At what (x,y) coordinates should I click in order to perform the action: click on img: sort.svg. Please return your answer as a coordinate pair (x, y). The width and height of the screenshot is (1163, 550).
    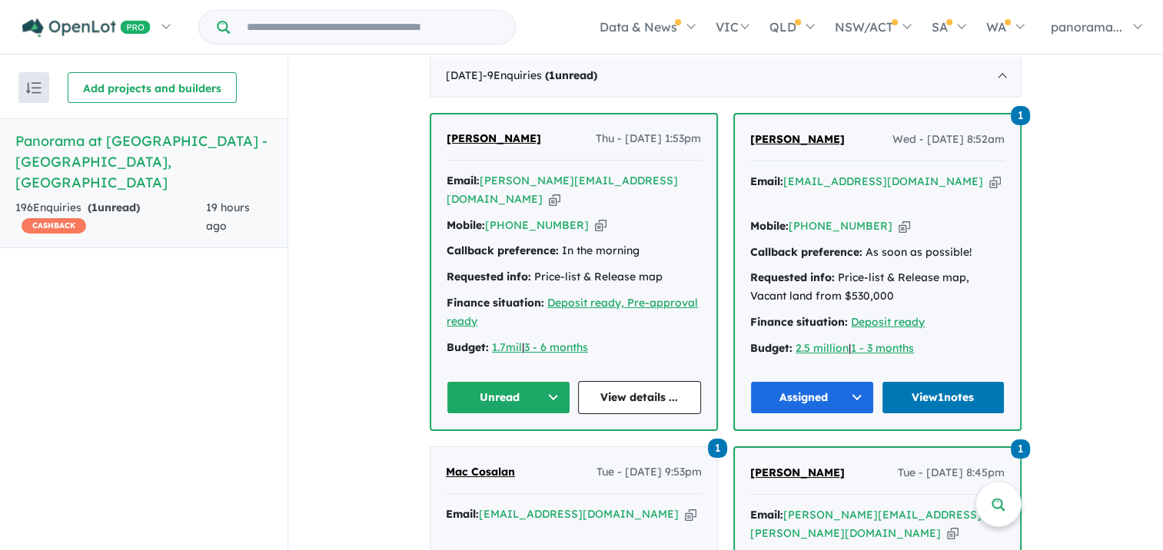
    Looking at the image, I should click on (34, 88).